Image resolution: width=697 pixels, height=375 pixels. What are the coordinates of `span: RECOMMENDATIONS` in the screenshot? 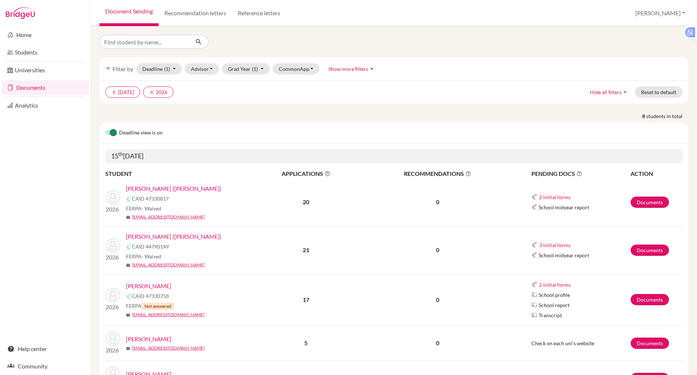 It's located at (438, 174).